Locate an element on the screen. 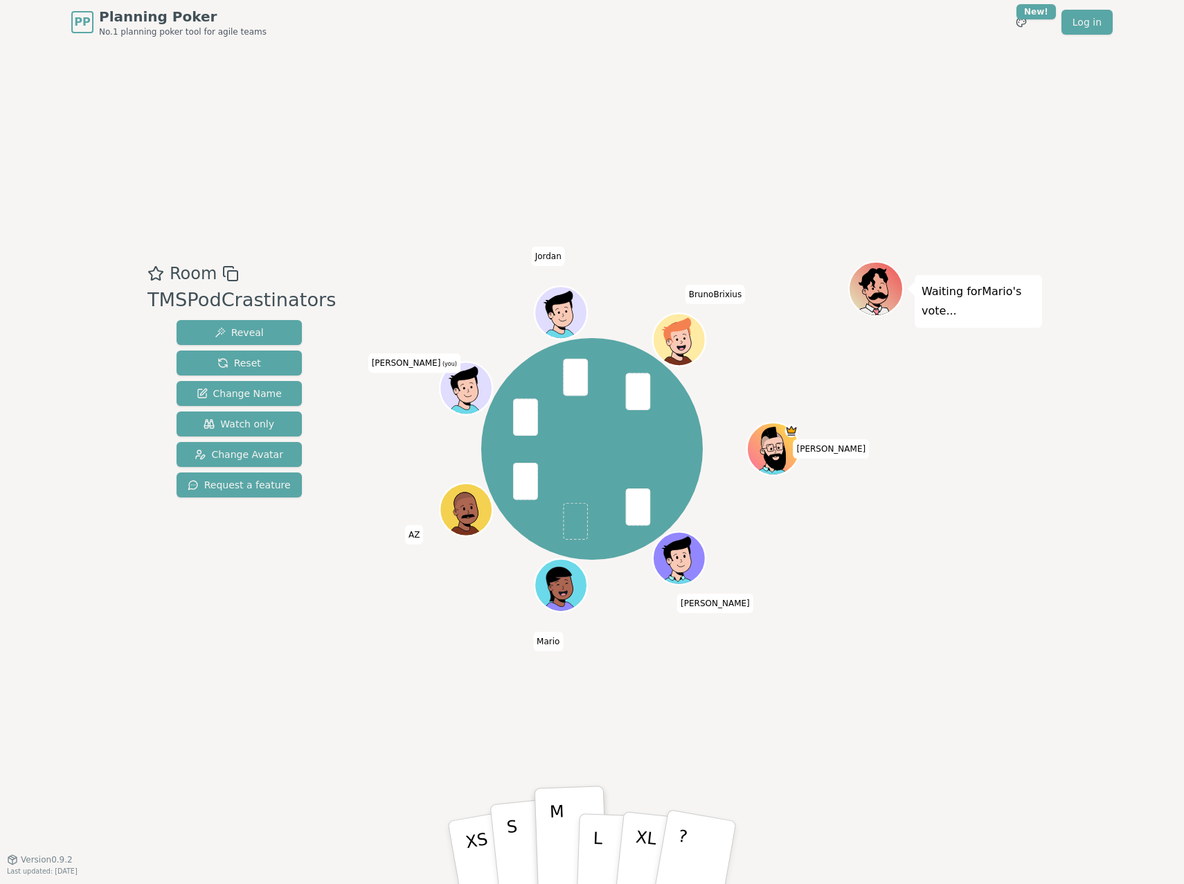 This screenshot has height=884, width=1184. span: Version 0.9.2 is located at coordinates (46, 860).